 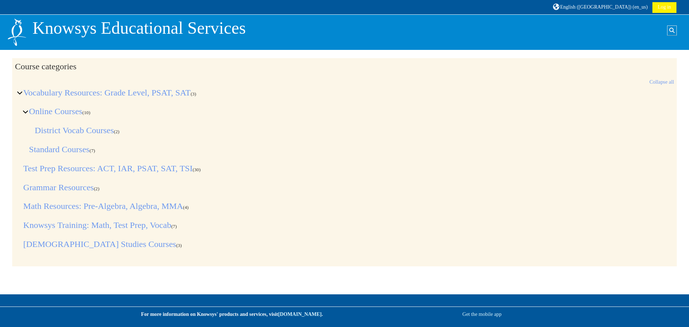 I want to click on a: Math Resources: Pre-Algebra, Algebra, MMA, so click(x=103, y=206).